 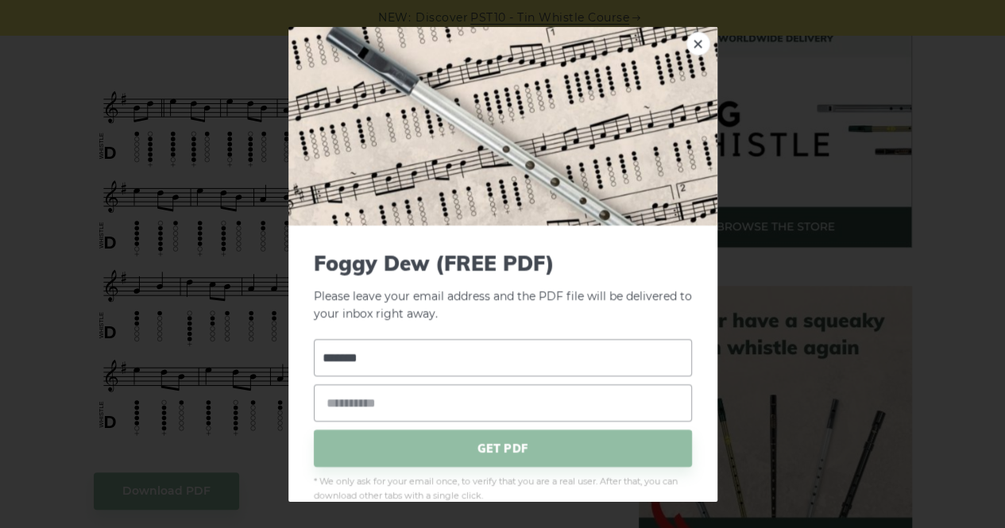 I want to click on span: Foggy Dew (FREE PDF), so click(x=503, y=262).